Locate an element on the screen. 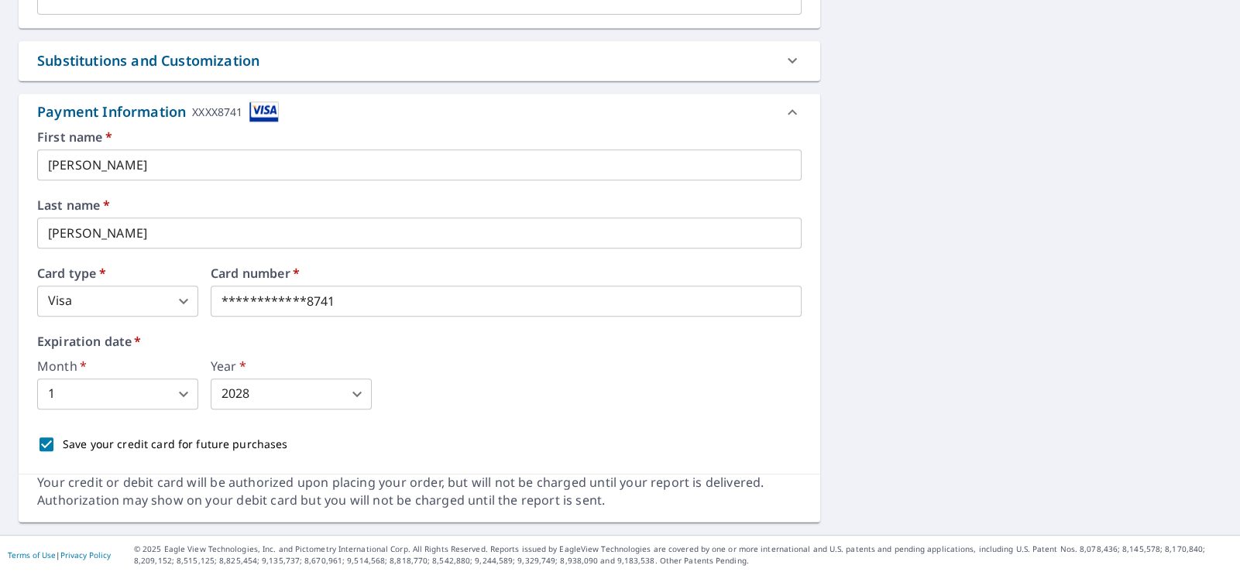 This screenshot has width=1240, height=572. label: Card type is located at coordinates (118, 273).